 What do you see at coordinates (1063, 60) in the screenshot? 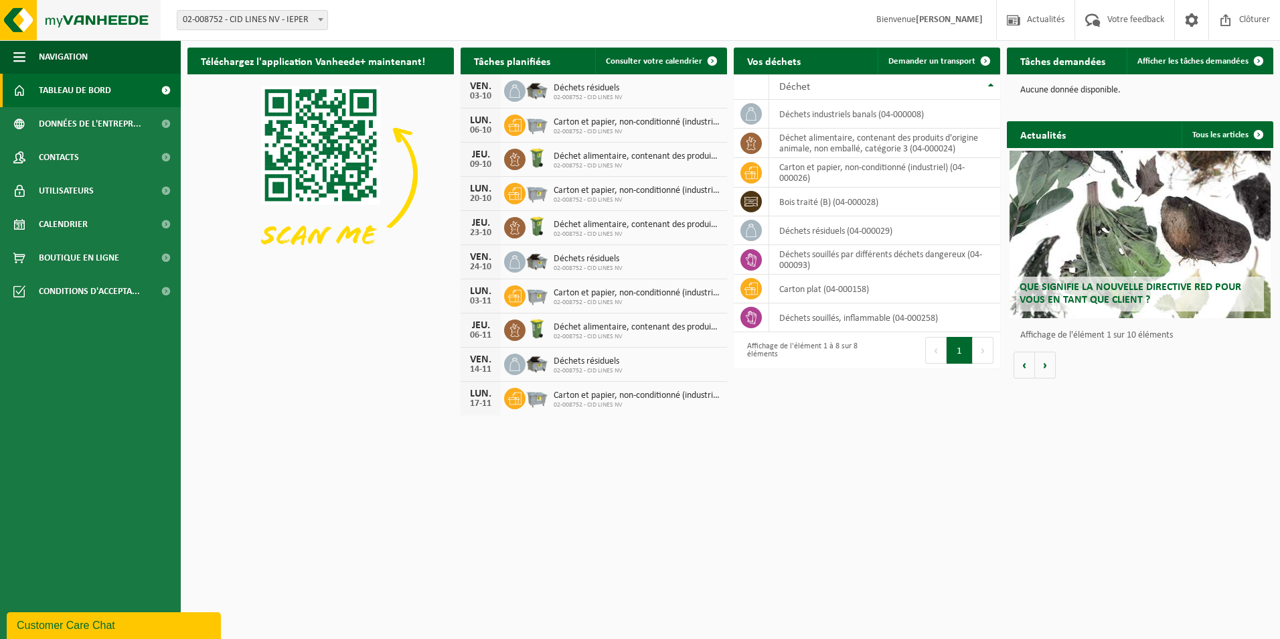
I see `h2: Tâches demandées` at bounding box center [1063, 60].